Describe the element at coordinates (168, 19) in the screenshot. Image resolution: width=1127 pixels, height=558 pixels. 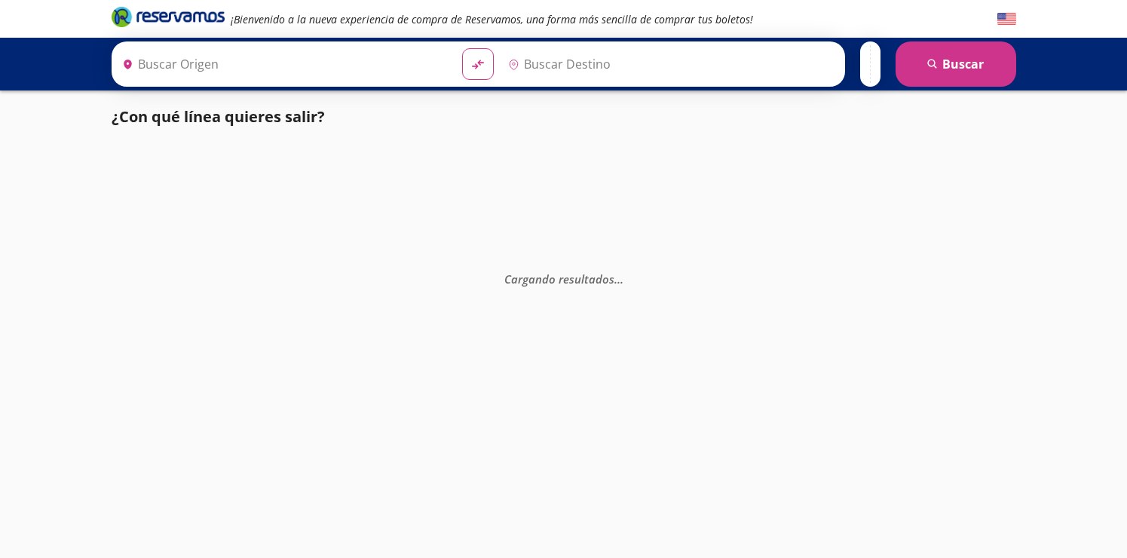
I see `a: Brand Logo` at that location.